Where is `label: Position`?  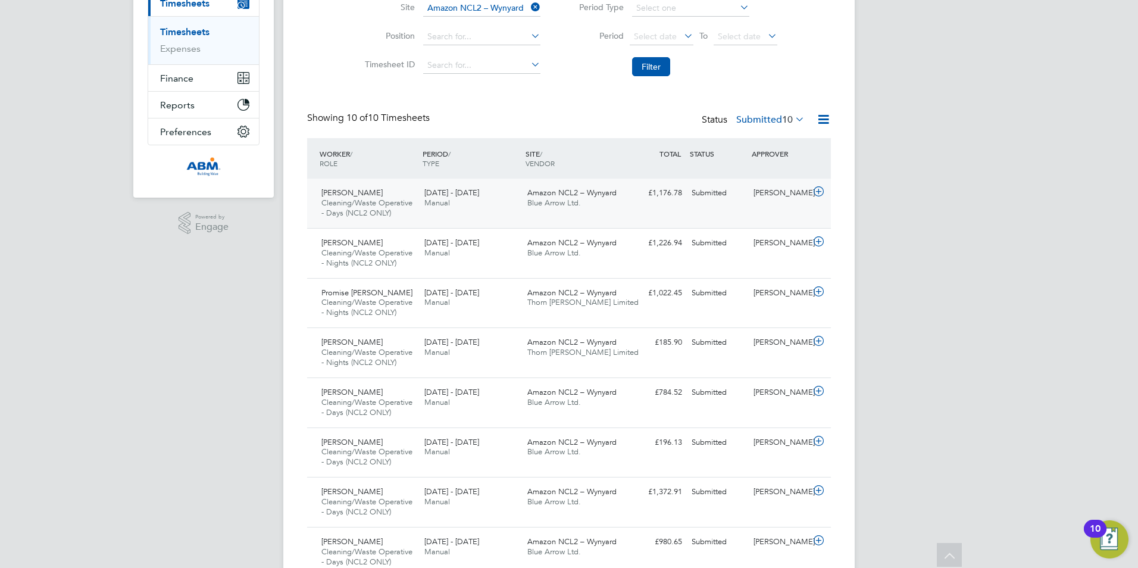 label: Position is located at coordinates (388, 36).